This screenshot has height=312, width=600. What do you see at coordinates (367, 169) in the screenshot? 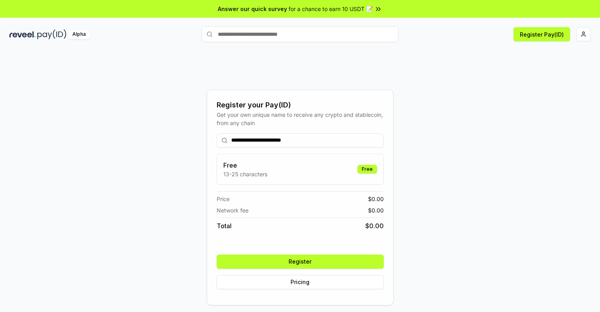
I see `div: Free` at bounding box center [367, 169].